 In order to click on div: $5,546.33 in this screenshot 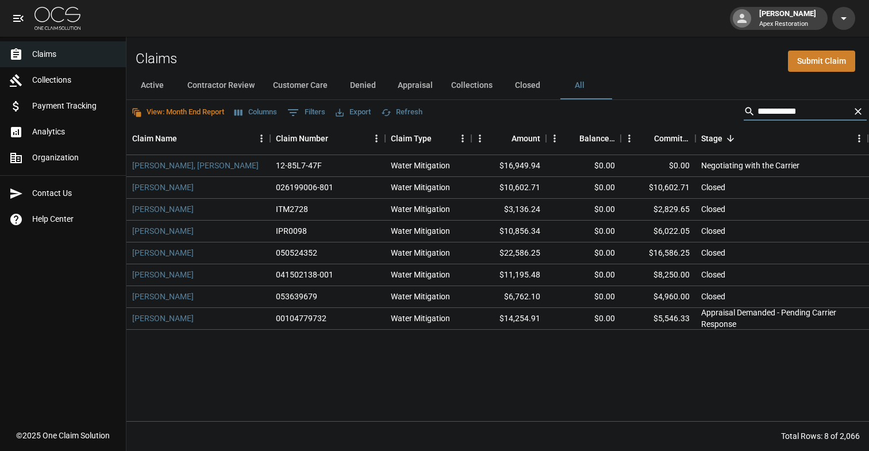, I will do `click(658, 319)`.